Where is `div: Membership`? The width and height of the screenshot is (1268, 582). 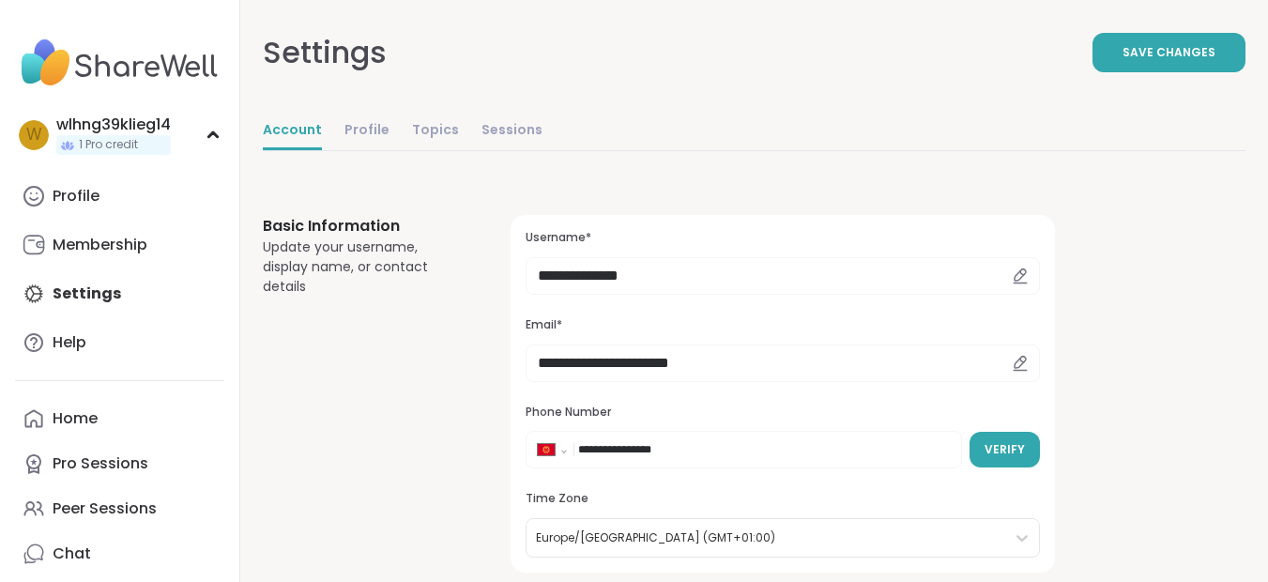 div: Membership is located at coordinates (100, 245).